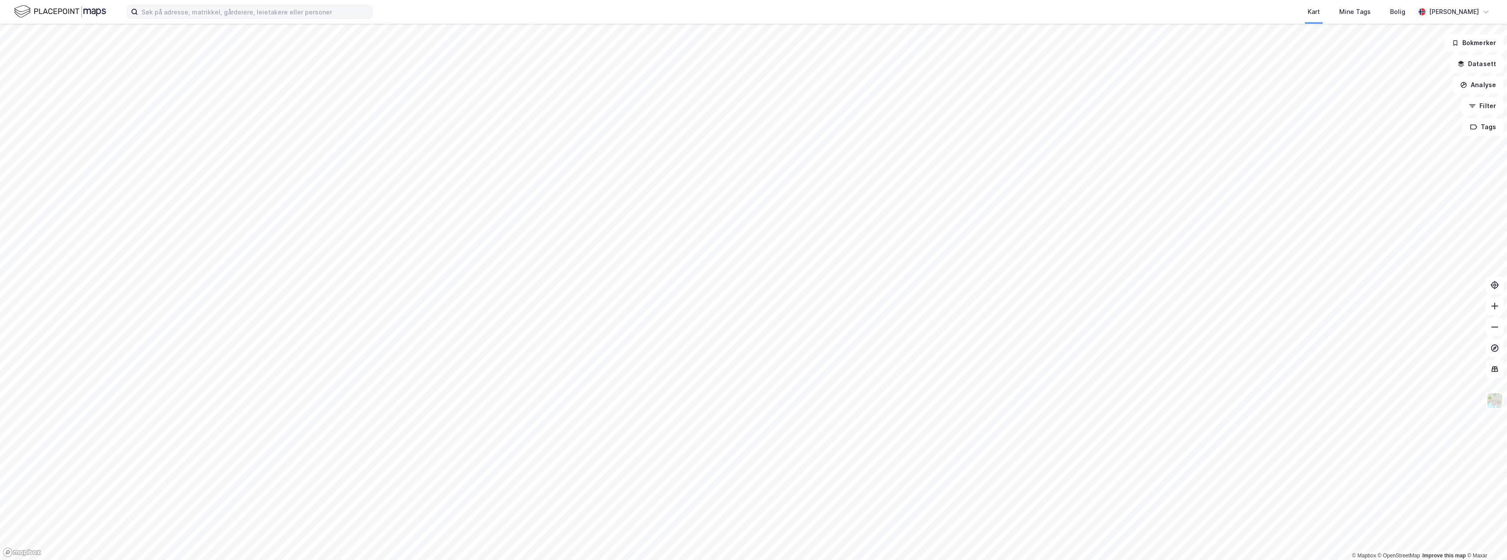 The width and height of the screenshot is (1507, 560). What do you see at coordinates (1314, 12) in the screenshot?
I see `div: Kart` at bounding box center [1314, 12].